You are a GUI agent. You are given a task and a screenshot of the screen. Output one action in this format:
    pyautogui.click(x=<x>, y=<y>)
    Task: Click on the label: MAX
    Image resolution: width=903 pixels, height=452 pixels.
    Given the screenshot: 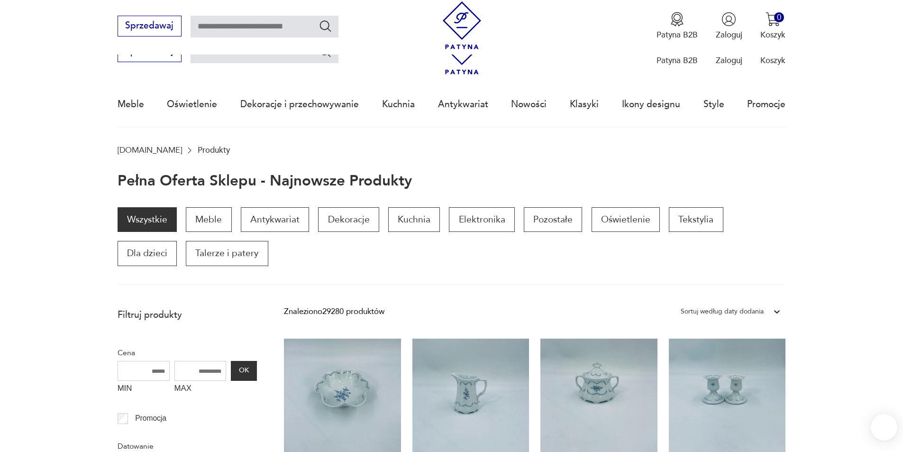 What is the action you would take?
    pyautogui.click(x=201, y=390)
    